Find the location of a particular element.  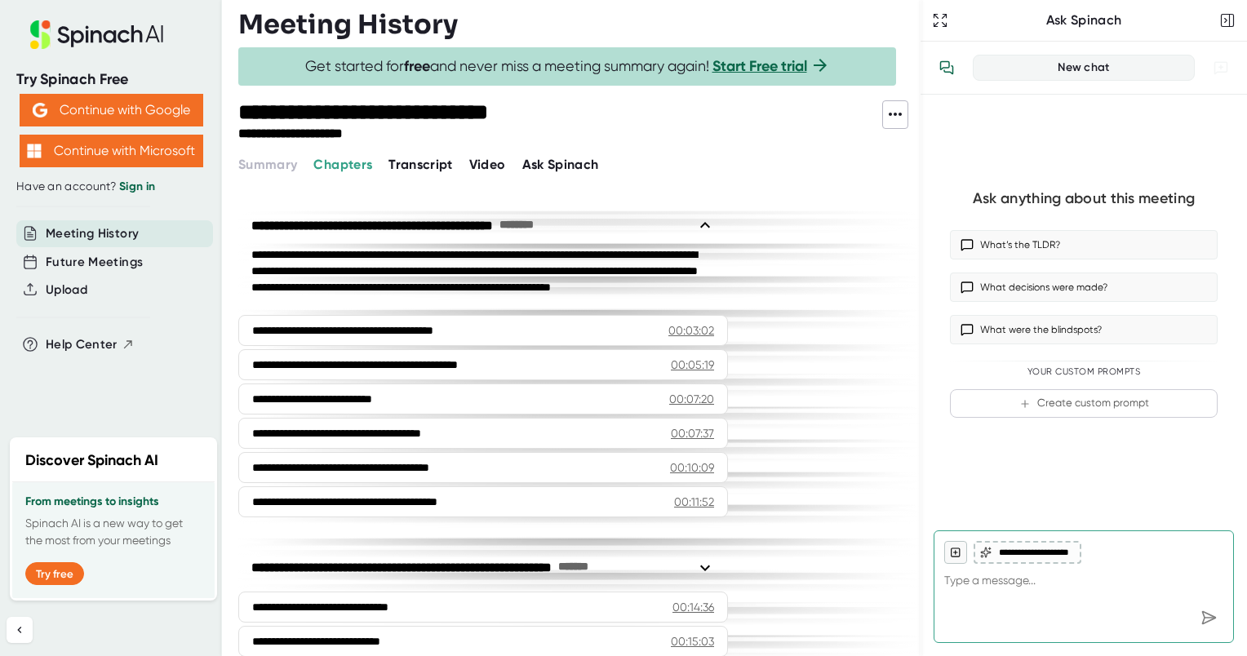

button: Chapters is located at coordinates (343, 165).